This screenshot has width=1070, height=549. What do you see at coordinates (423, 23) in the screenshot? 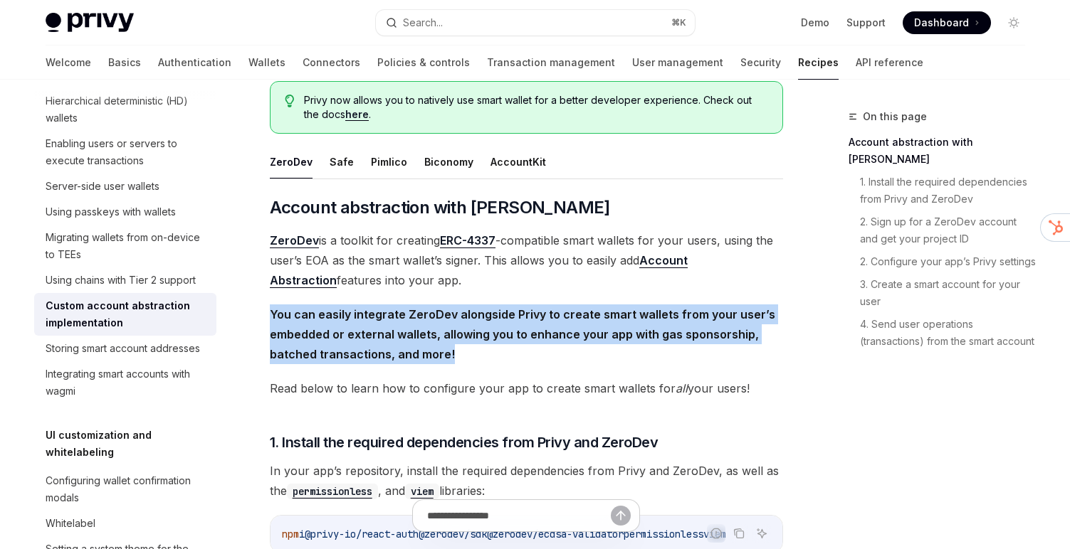
I see `div: Search...` at bounding box center [423, 23].